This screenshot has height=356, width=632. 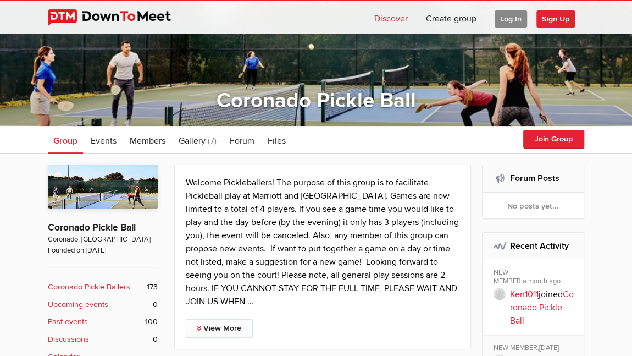 I want to click on div: No posts yet..., so click(x=533, y=206).